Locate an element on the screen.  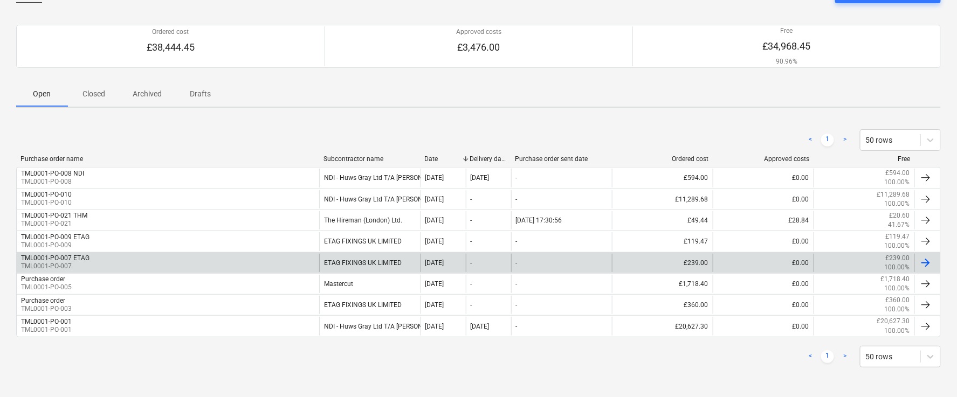
p: TML0001-PO-010 is located at coordinates (46, 203).